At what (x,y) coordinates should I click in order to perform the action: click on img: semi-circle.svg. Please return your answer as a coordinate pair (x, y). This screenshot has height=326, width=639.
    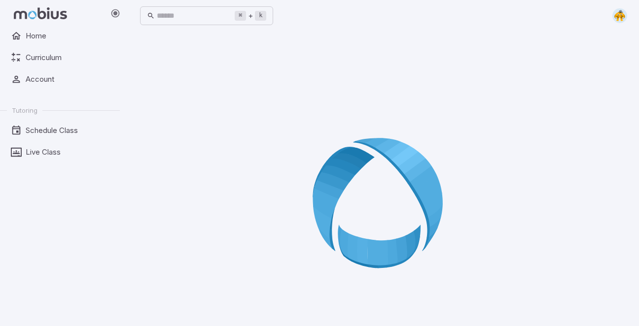
    Looking at the image, I should click on (620, 16).